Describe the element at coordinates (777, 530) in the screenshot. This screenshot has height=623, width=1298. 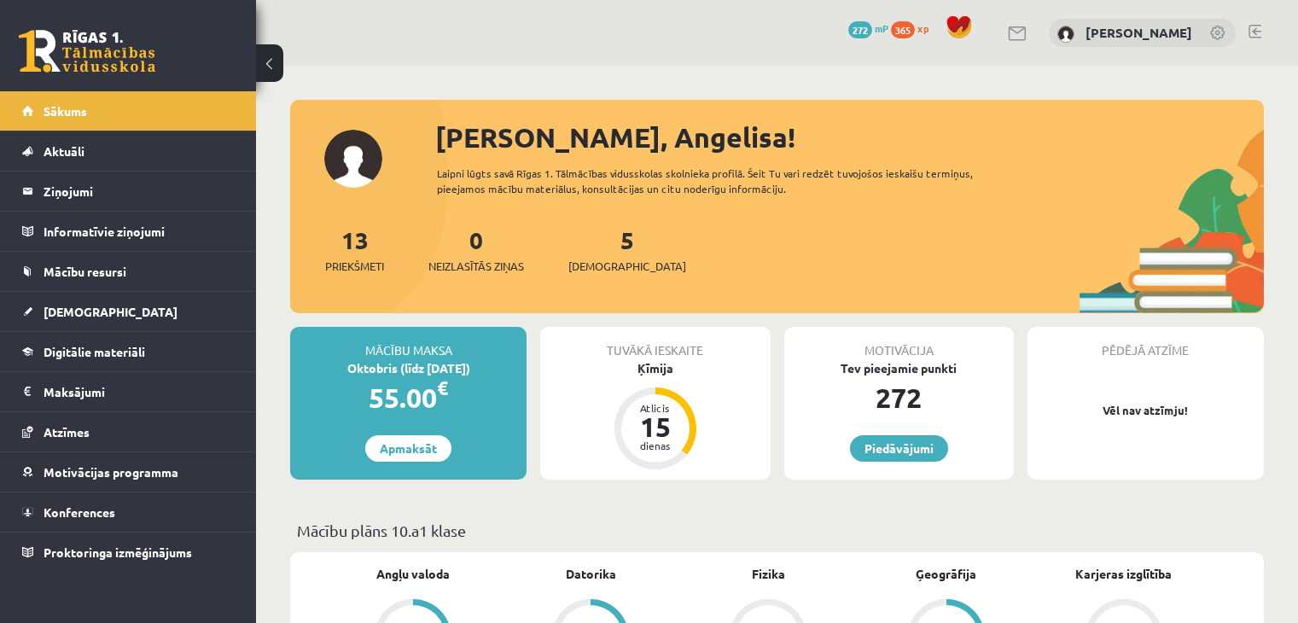
I see `p: Mācību plāns 10.a1 klase` at that location.